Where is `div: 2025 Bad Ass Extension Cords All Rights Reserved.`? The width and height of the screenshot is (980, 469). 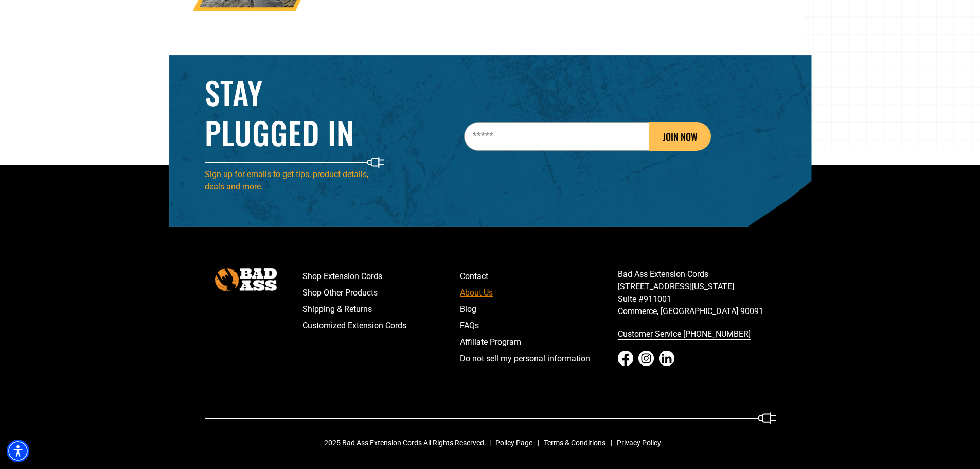 div: 2025 Bad Ass Extension Cords All Rights Reserved. is located at coordinates (496, 442).